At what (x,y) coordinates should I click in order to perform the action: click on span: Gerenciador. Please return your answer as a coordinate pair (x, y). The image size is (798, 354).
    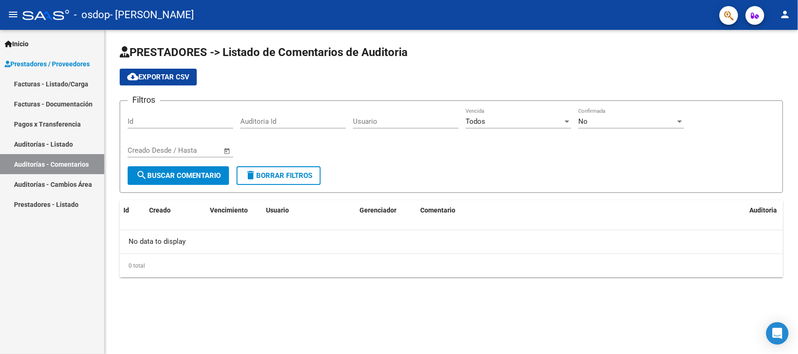
    Looking at the image, I should click on (378, 210).